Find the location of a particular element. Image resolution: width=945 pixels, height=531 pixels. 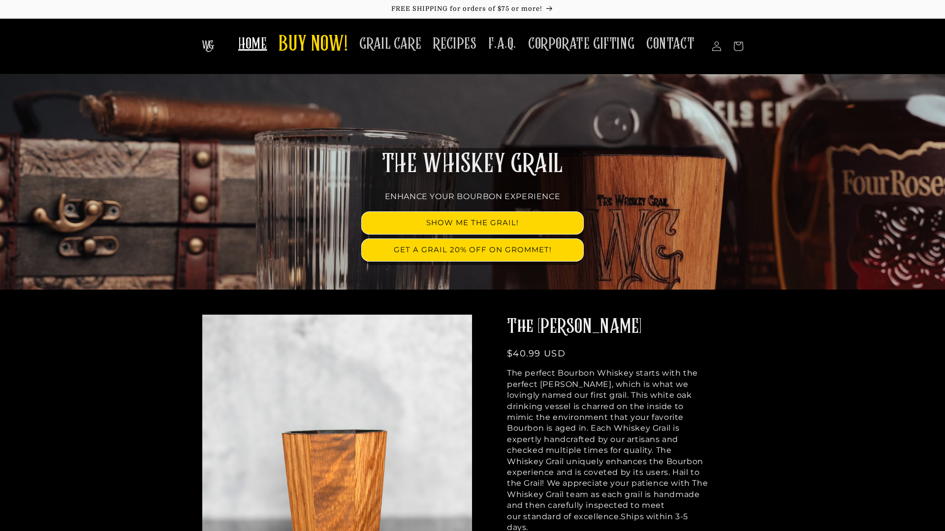

p: FREE SHIPPING for orders of $75 or more! is located at coordinates (472, 9).